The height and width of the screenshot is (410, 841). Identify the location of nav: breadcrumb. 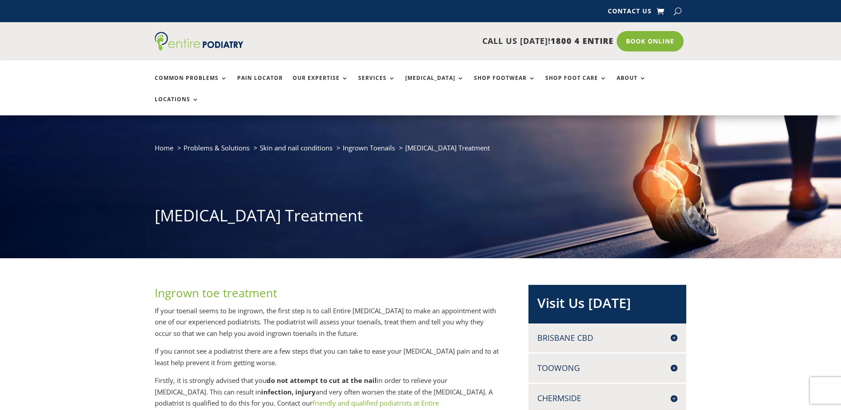
(421, 151).